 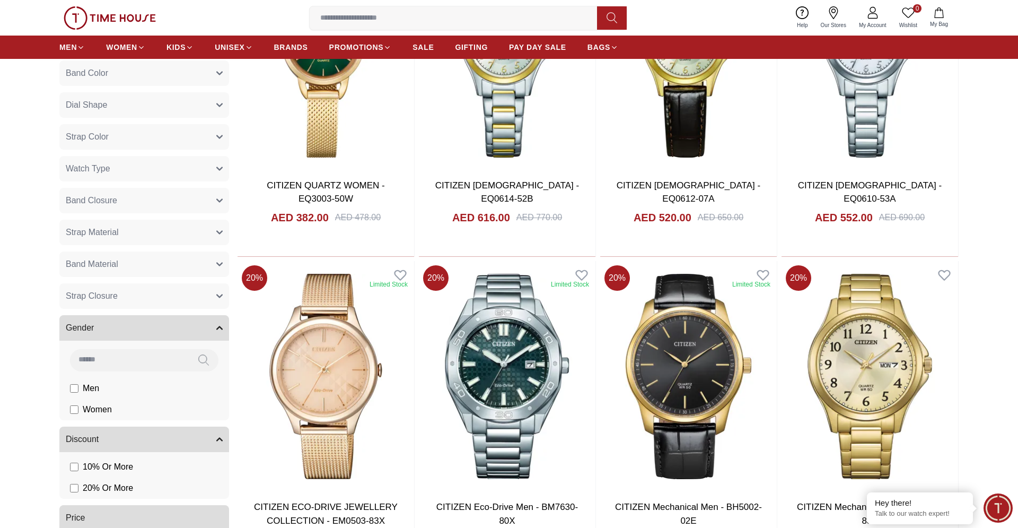 I want to click on a: PAY DAY SALE, so click(x=538, y=47).